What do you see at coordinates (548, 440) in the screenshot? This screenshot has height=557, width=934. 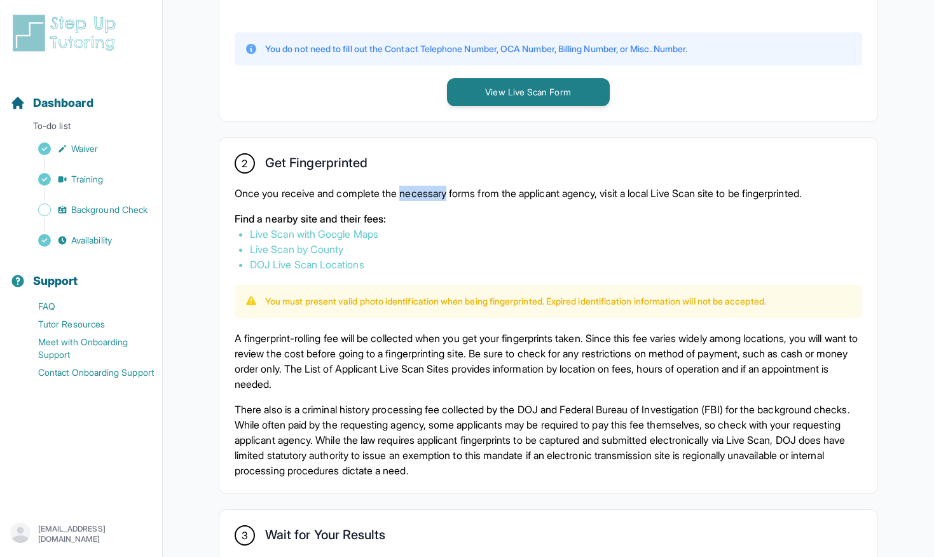 I see `p: There also is a criminal history processing fee collected by the DOJ and Federal Bureau of Invest...` at bounding box center [548, 440].